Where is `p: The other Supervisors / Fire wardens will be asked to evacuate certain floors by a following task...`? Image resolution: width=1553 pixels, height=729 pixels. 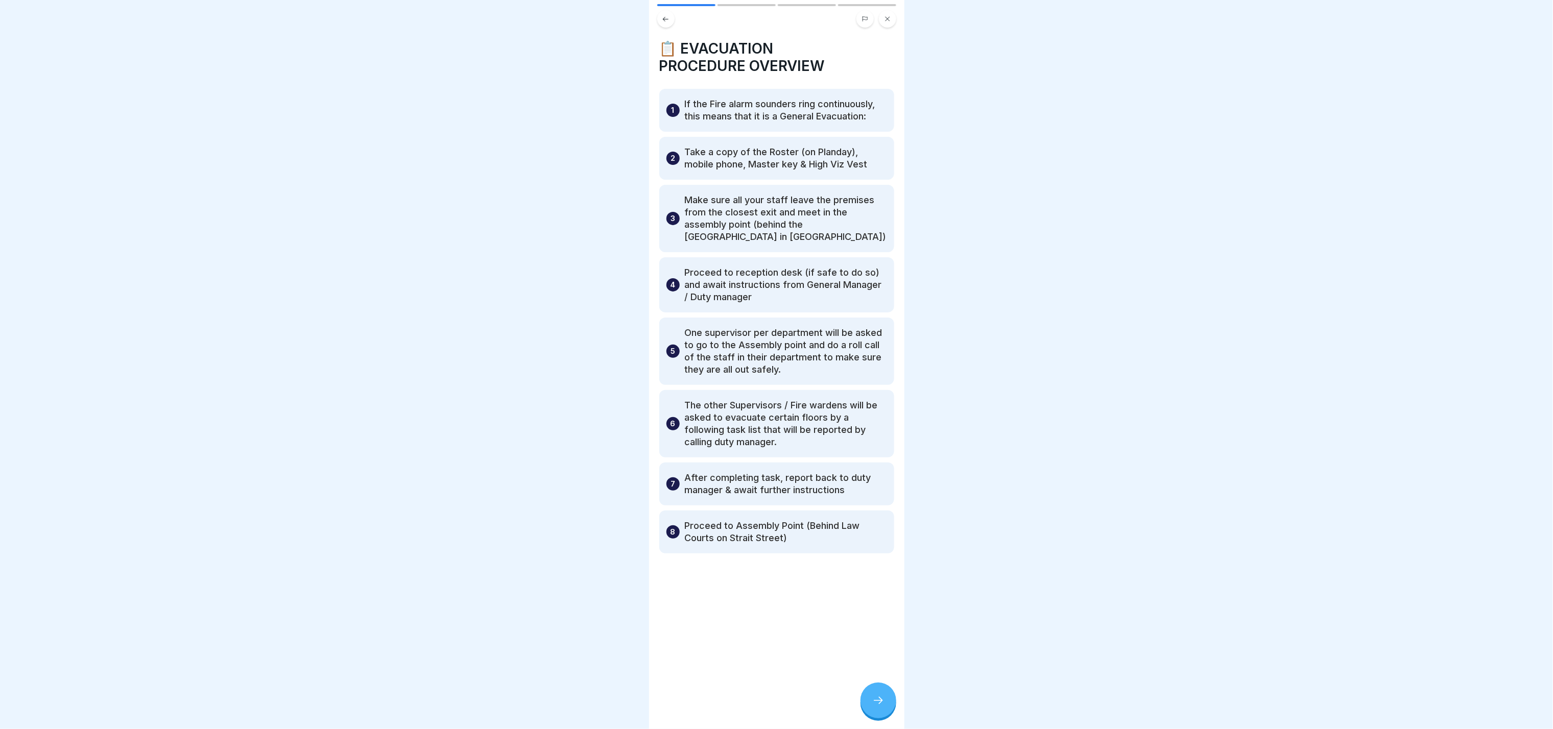
p: The other Supervisors / Fire wardens will be asked to evacuate certain floors by a following task... is located at coordinates (786, 424).